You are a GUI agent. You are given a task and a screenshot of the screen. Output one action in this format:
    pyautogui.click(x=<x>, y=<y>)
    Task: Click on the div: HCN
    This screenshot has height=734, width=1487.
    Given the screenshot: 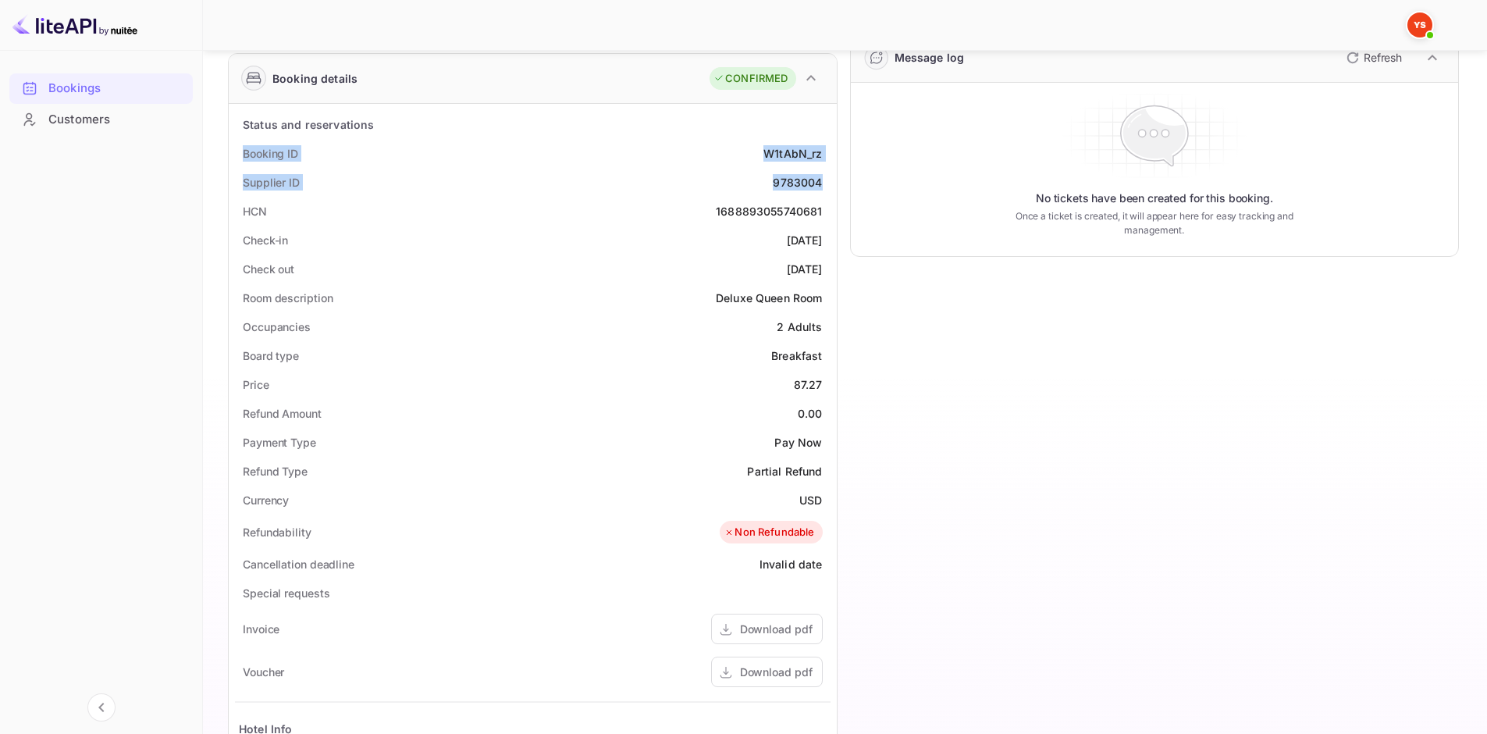 What is the action you would take?
    pyautogui.click(x=254, y=211)
    